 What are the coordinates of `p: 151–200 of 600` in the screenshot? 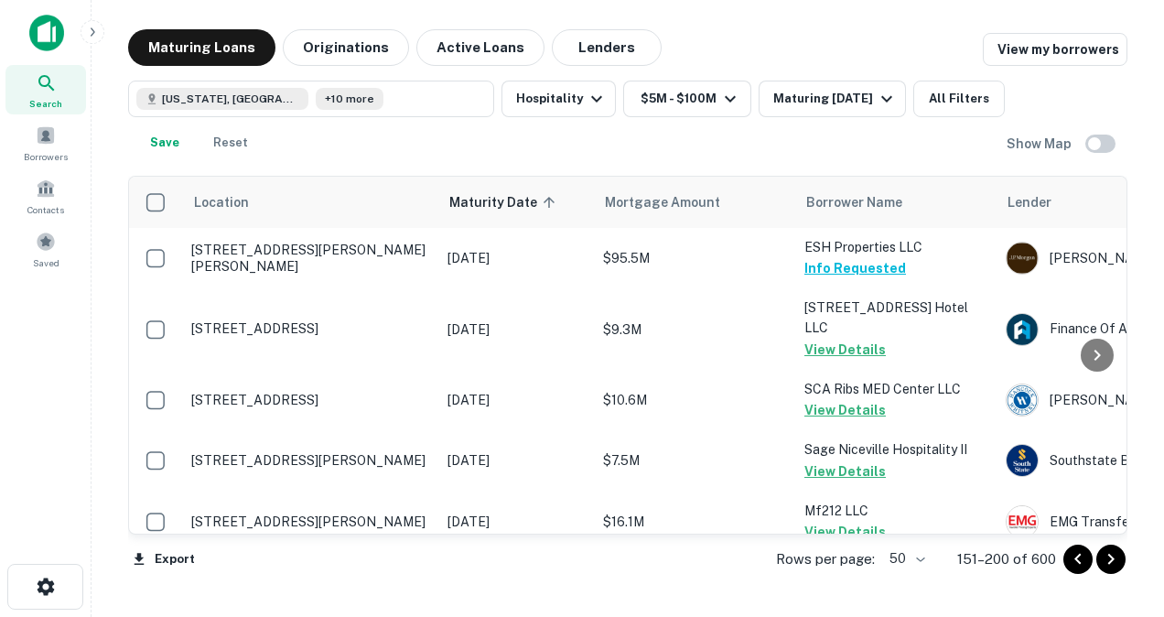 It's located at (1007, 559).